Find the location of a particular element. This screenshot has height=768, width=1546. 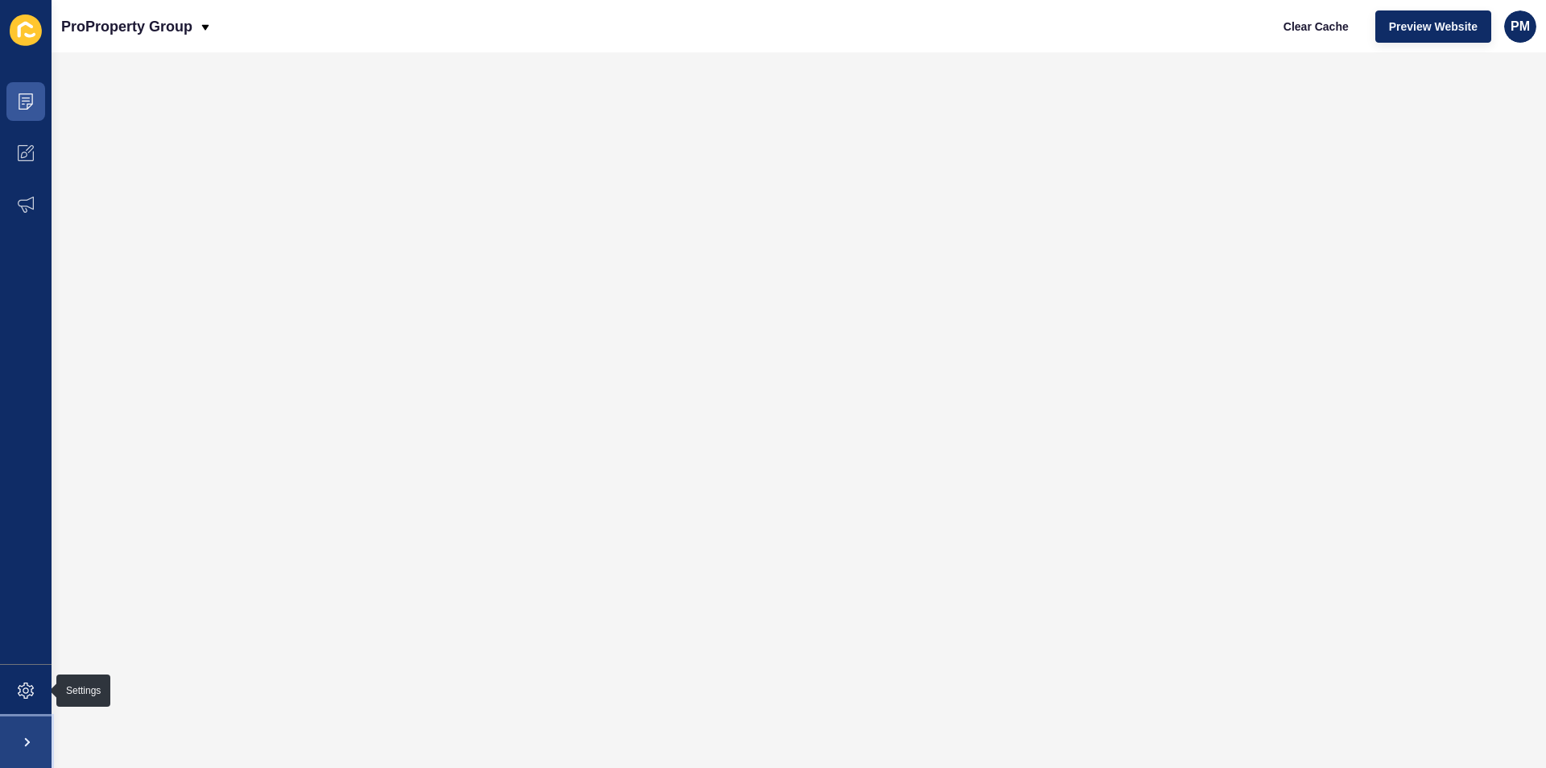

button: Clear Cache is located at coordinates (1316, 27).